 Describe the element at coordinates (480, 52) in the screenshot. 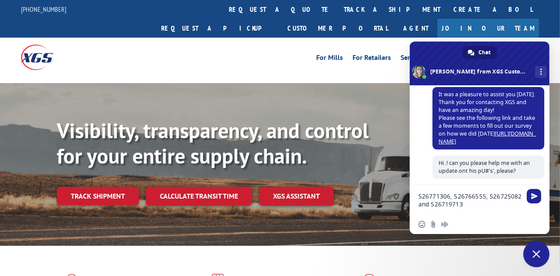

I see `a: Chat` at that location.